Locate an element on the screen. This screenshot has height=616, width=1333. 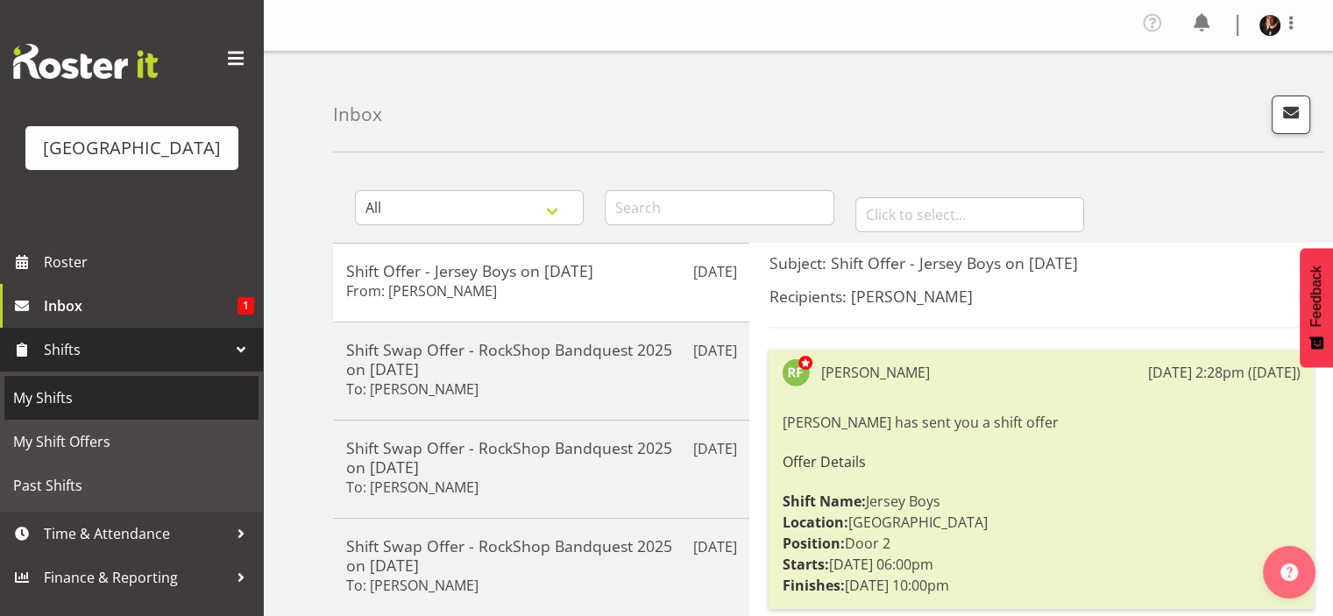
span: 1 is located at coordinates (245, 306).